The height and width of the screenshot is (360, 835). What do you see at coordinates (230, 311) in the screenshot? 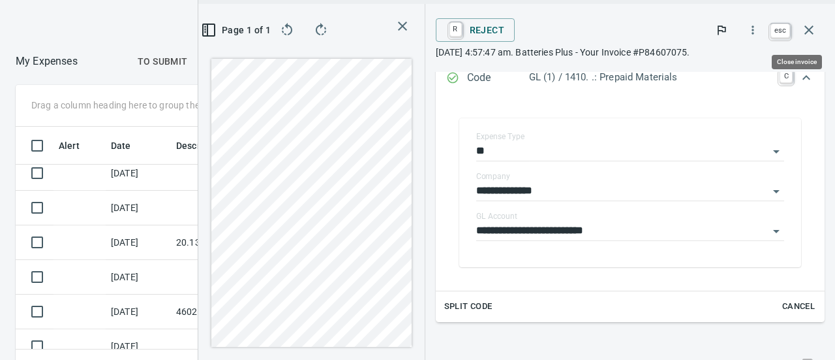
I see `td: 4602.65` at bounding box center [230, 311].